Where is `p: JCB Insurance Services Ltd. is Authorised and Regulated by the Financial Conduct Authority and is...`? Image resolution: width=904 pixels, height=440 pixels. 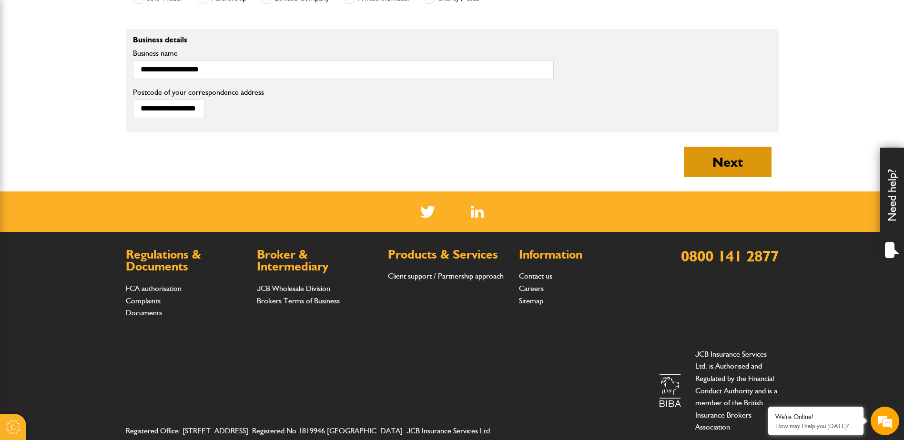
p: JCB Insurance Services Ltd. is Authorised and Regulated by the Financial Conduct Authority and is... is located at coordinates (737, 391).